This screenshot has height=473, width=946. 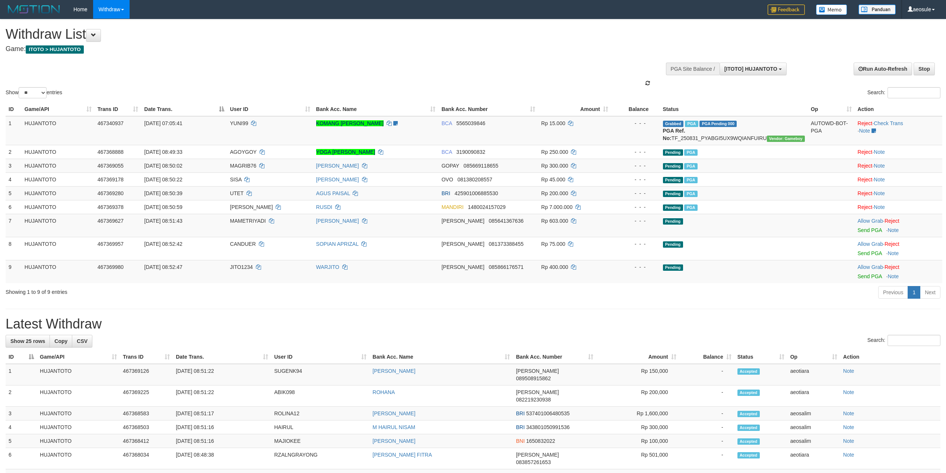 I want to click on span: SISA, so click(x=236, y=180).